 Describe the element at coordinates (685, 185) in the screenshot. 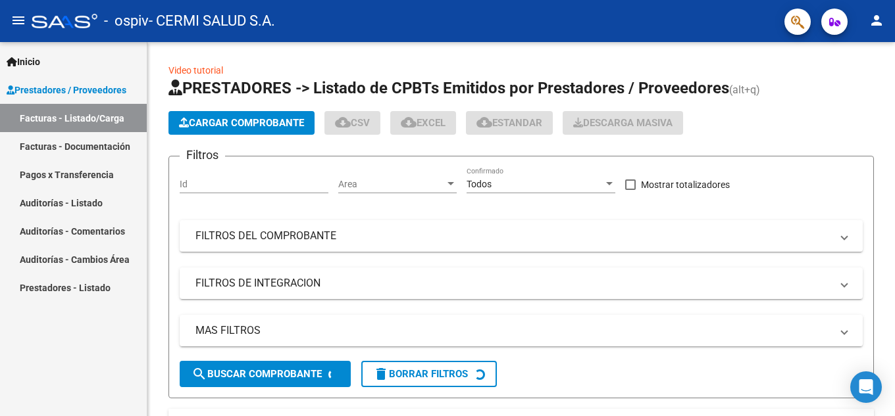

I see `span: Mostrar totalizadores` at that location.